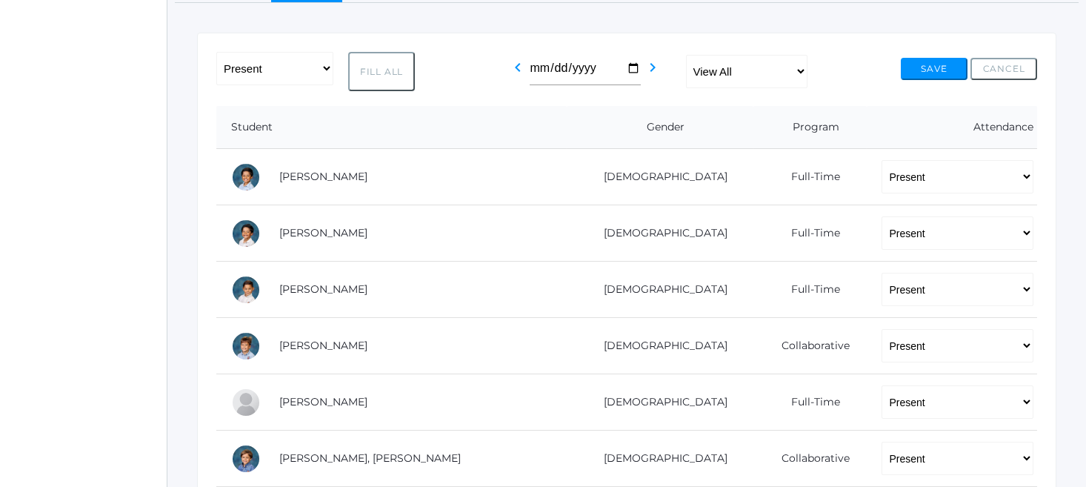  What do you see at coordinates (246, 290) in the screenshot?
I see `div: Owen Bernardez` at bounding box center [246, 290].